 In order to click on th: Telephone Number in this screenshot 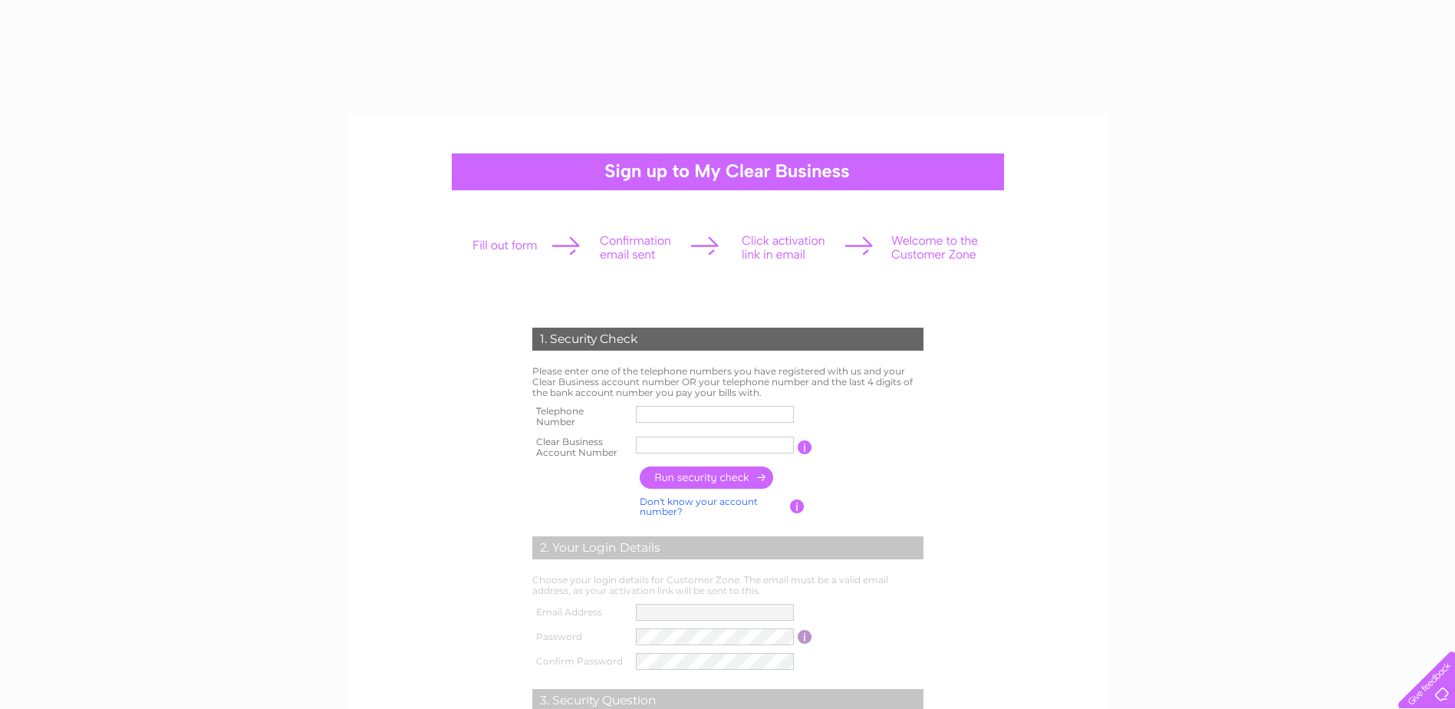, I will do `click(581, 416)`.